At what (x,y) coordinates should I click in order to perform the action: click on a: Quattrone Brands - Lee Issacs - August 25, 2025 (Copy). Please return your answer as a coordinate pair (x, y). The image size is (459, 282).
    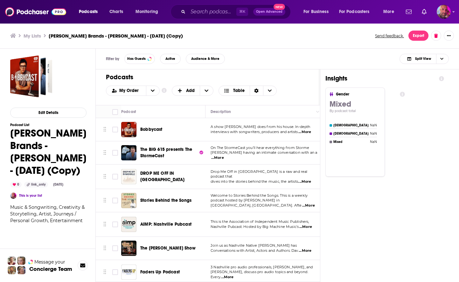
    Looking at the image, I should click on (31, 76).